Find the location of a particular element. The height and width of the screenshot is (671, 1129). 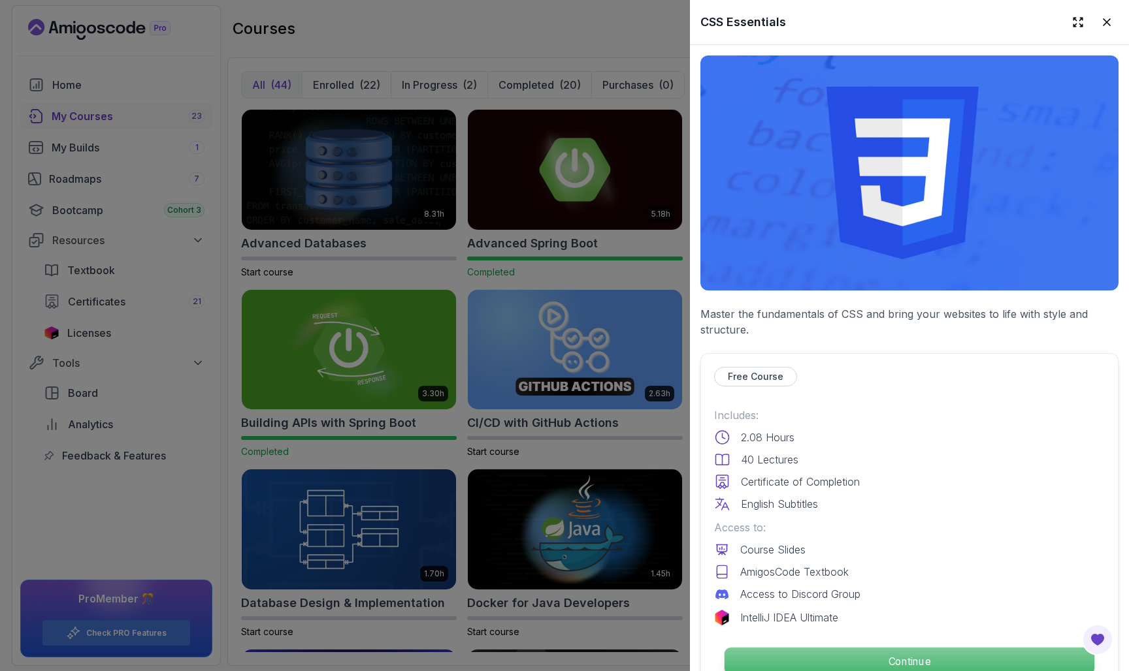

p: Access to Discord Group is located at coordinates (800, 594).